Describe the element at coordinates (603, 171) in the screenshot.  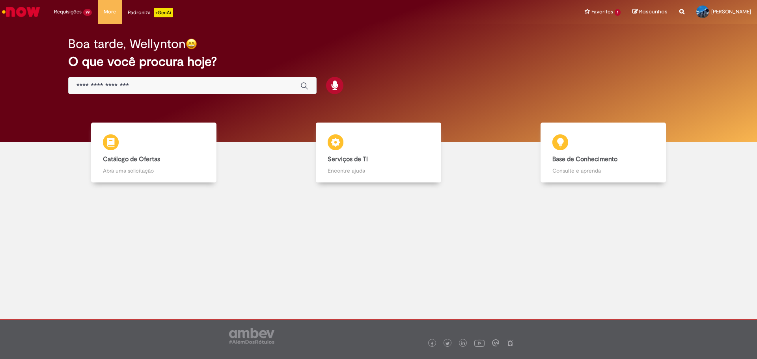
I see `p: Consulte e aprenda` at that location.